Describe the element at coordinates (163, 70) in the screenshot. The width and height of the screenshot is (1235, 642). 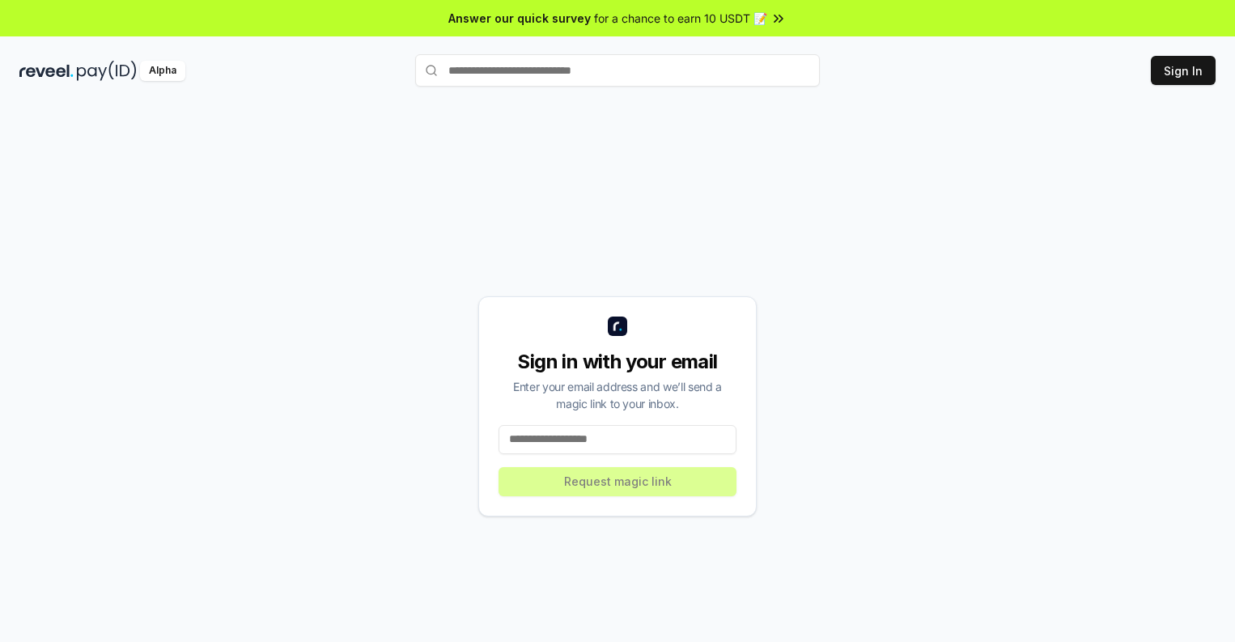
I see `div: Alpha` at that location.